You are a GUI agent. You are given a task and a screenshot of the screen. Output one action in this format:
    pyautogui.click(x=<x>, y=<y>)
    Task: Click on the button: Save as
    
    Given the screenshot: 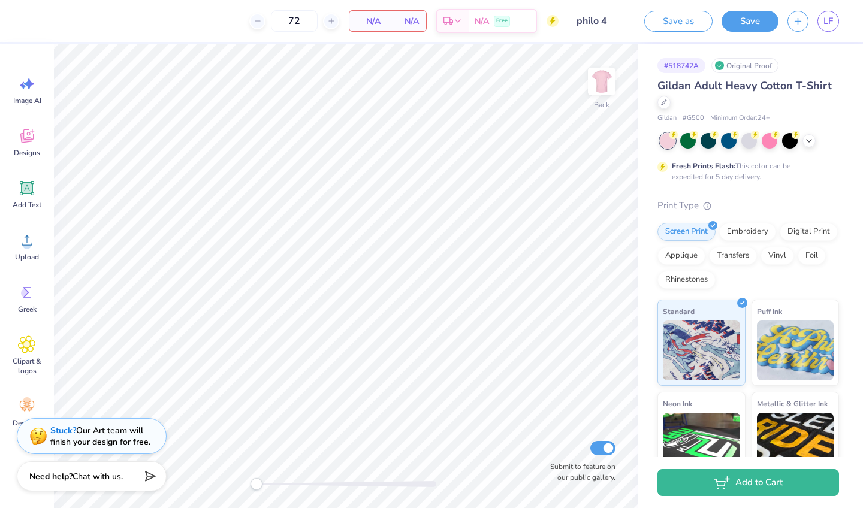 What is the action you would take?
    pyautogui.click(x=679, y=21)
    